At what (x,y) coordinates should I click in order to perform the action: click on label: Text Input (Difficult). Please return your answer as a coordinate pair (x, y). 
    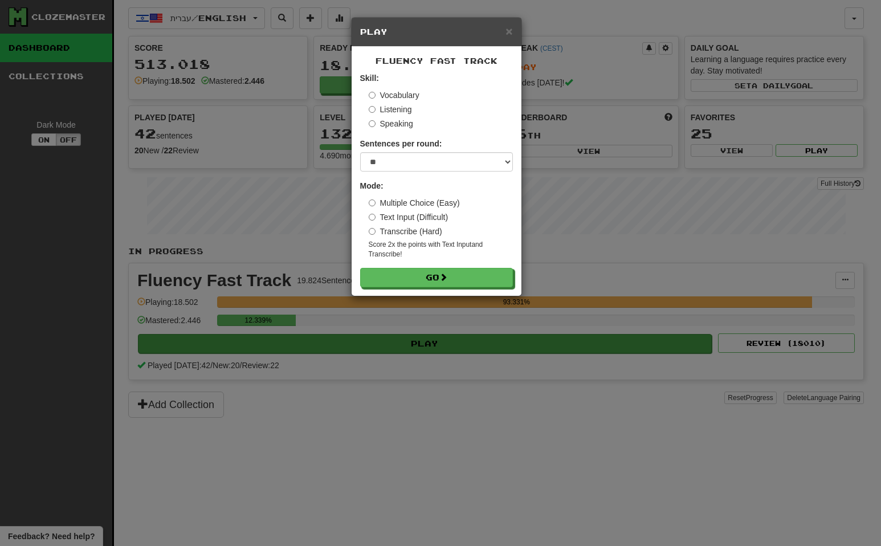
    Looking at the image, I should click on (408, 217).